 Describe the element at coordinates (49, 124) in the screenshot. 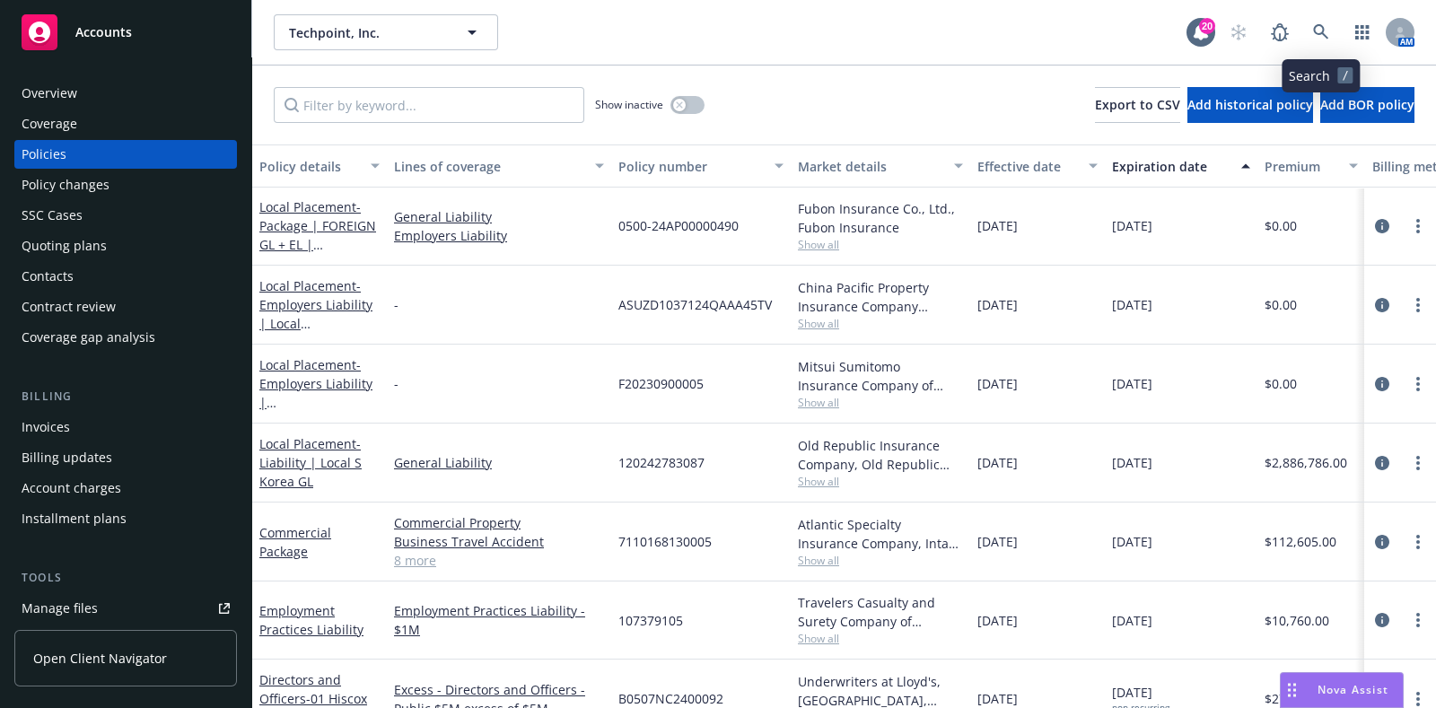

I see `div: Coverage` at that location.